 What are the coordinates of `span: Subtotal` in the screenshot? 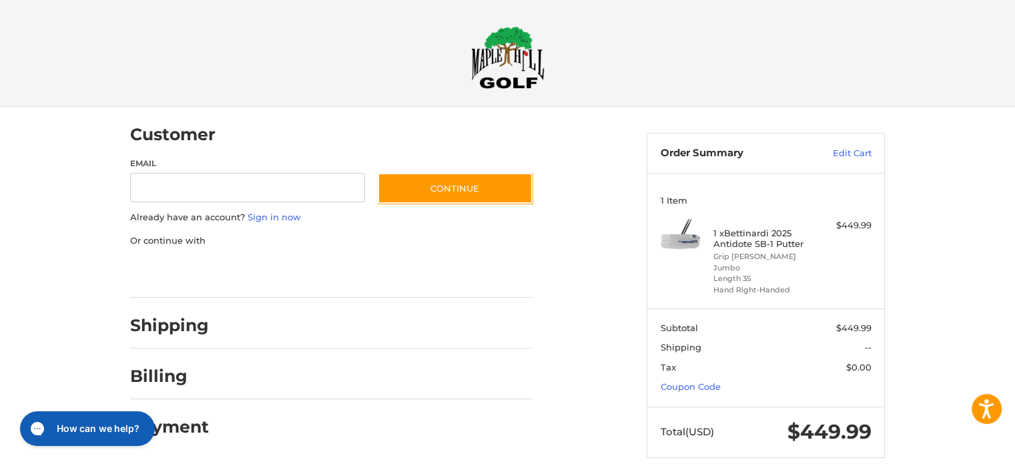 It's located at (680, 328).